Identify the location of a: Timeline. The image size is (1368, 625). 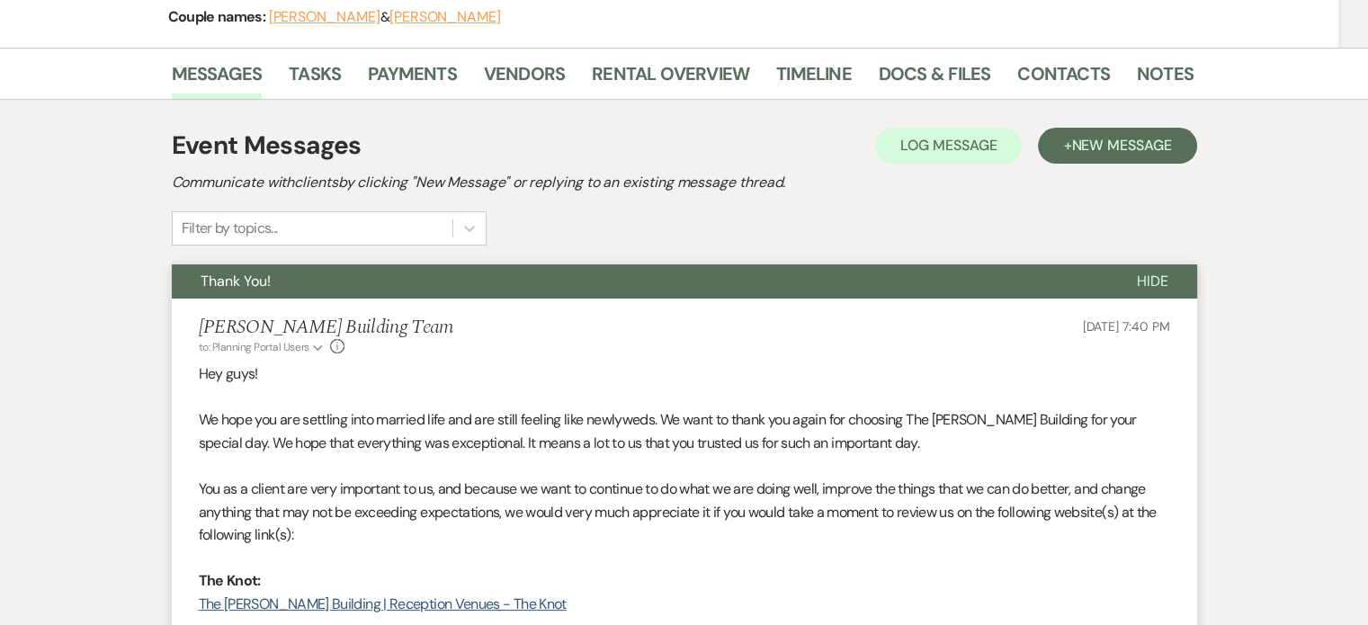
(814, 79).